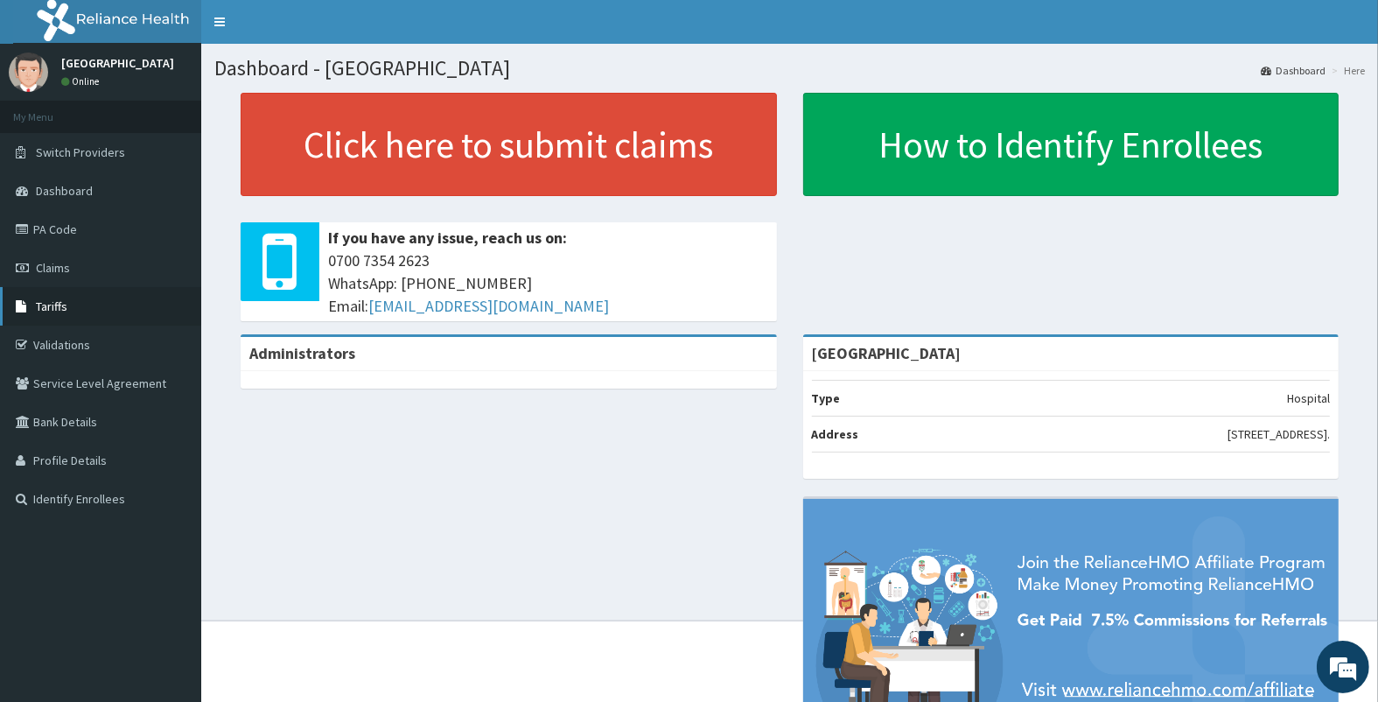  I want to click on a: Online, so click(82, 81).